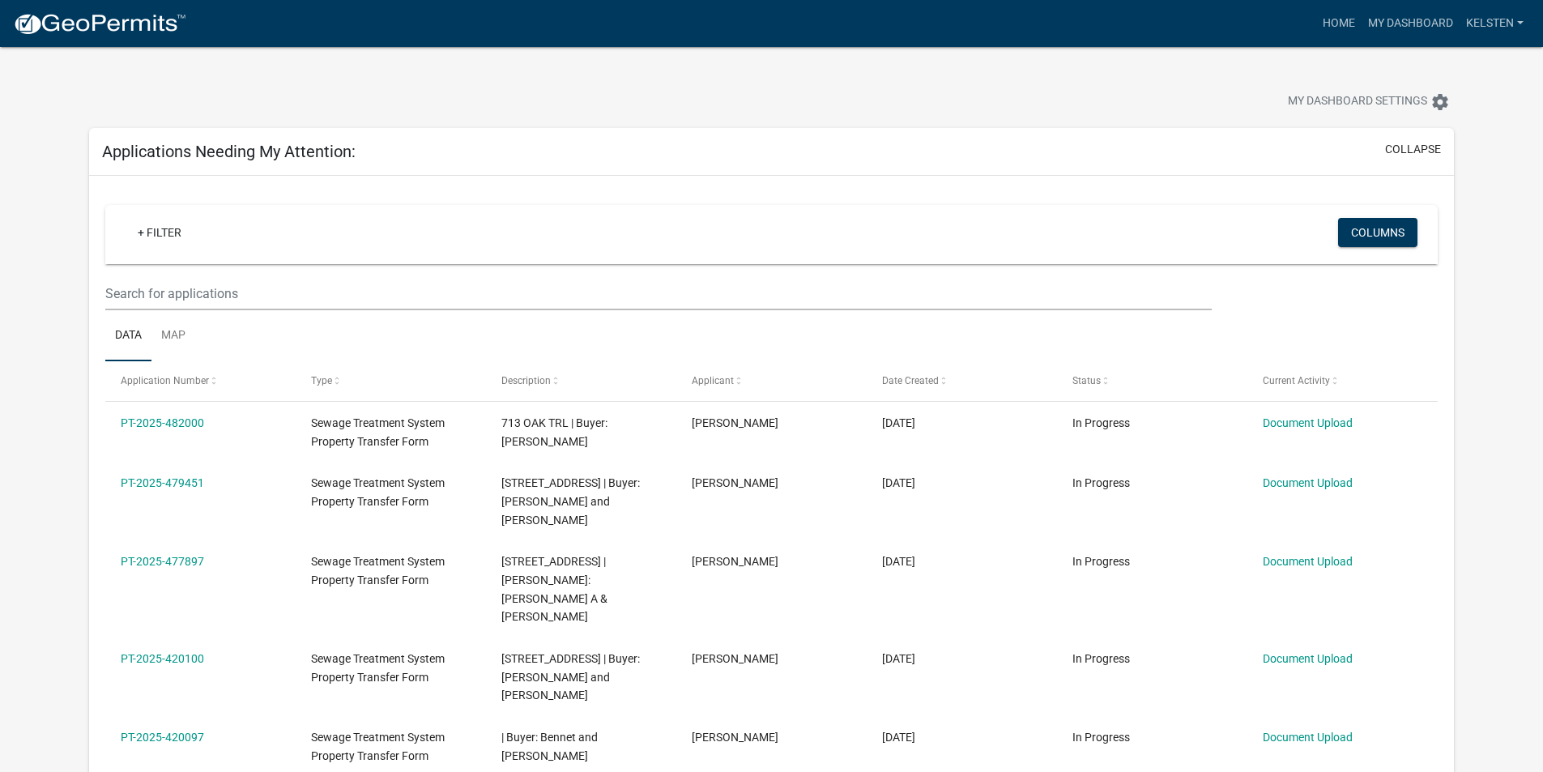  Describe the element at coordinates (713, 381) in the screenshot. I see `span: Applicant` at that location.